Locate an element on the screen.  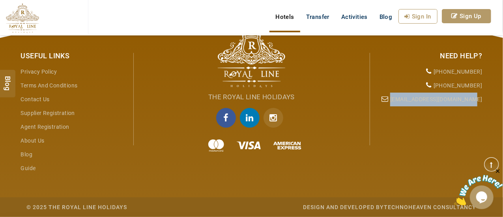
a: Transfer is located at coordinates (317, 17).